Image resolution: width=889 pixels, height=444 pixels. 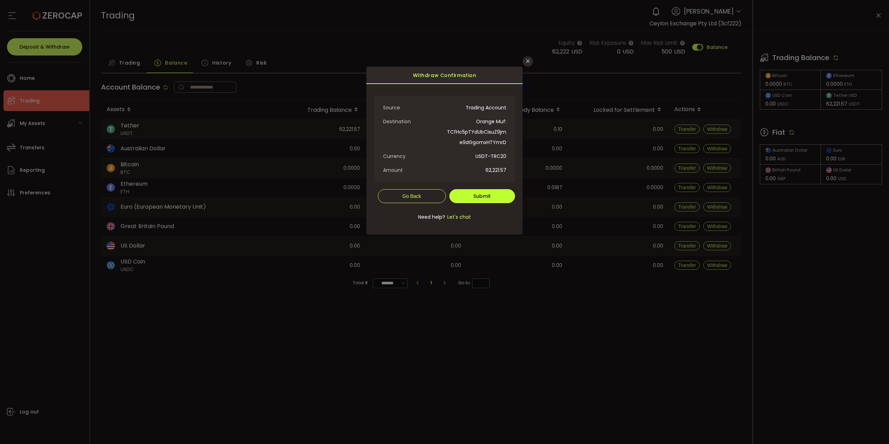 I want to click on div: Chat Widget, so click(x=872, y=428).